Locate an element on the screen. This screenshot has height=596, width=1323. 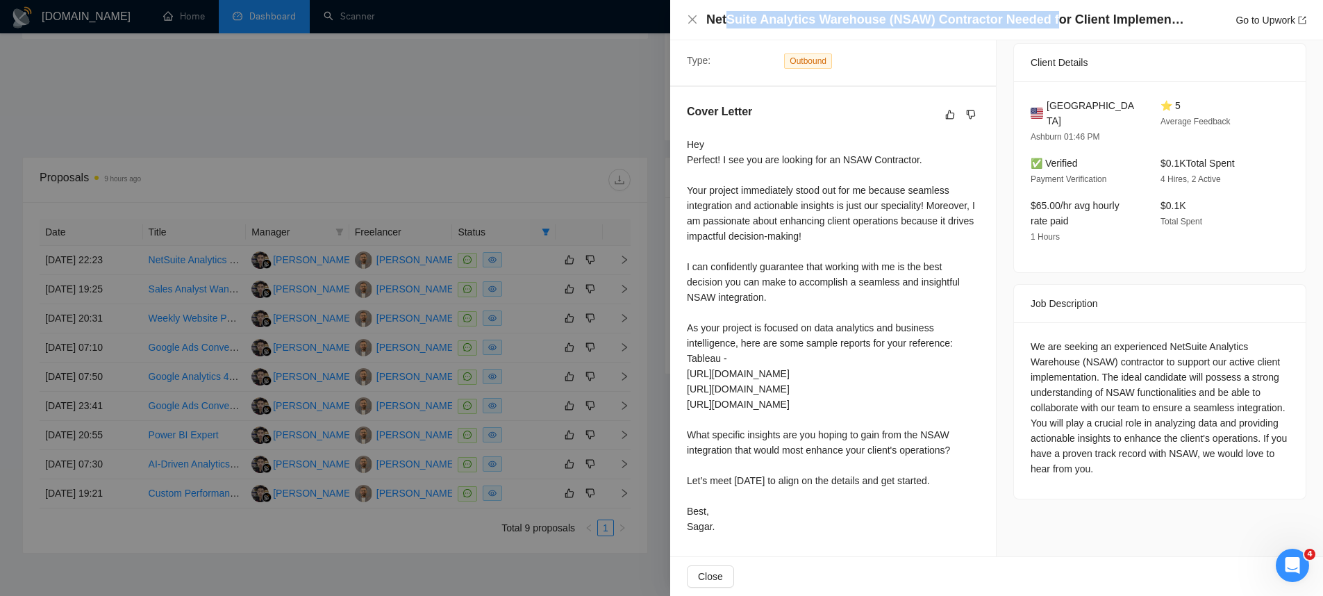
a: Go to Upworkexport is located at coordinates (1271, 20).